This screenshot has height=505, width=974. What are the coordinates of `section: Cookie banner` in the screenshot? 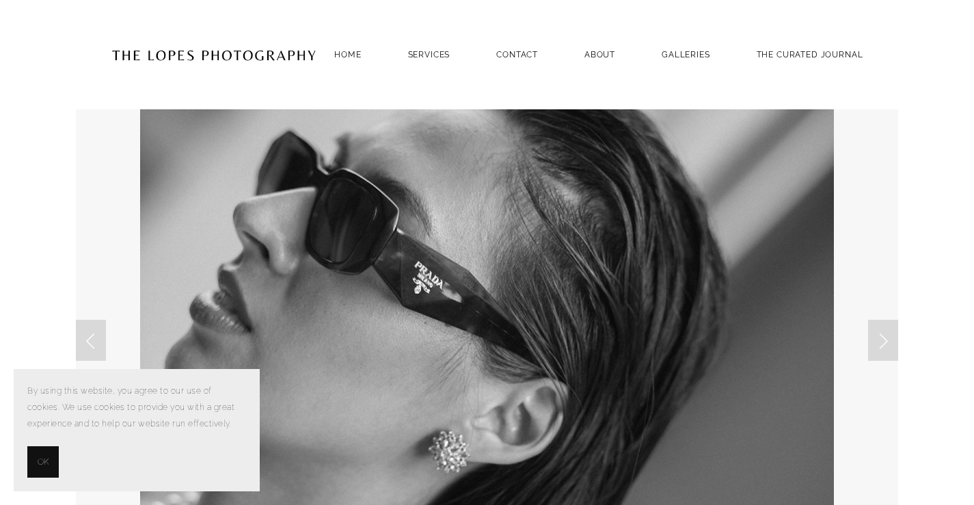 It's located at (137, 430).